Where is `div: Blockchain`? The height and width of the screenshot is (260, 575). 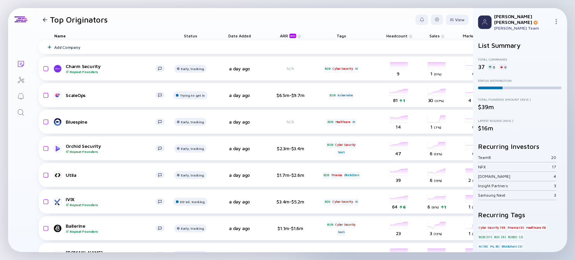 div: Blockchain is located at coordinates (352, 175).